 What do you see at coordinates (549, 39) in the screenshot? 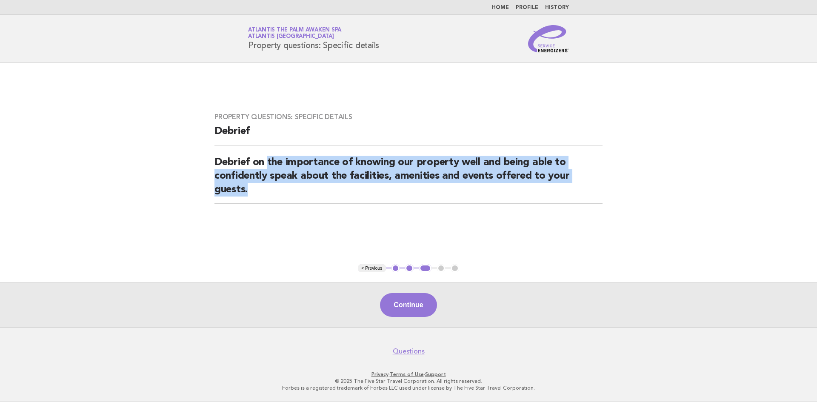
I see `img: Service Energizers` at bounding box center [549, 39].